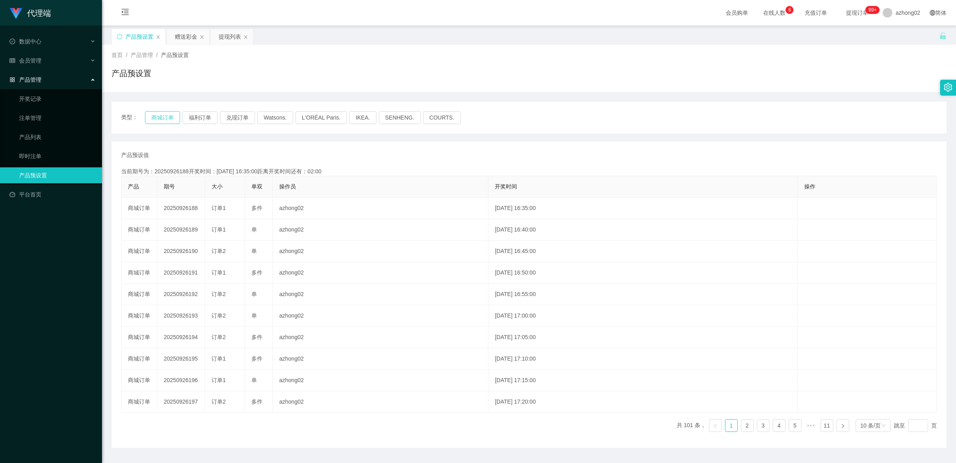  What do you see at coordinates (948, 87) in the screenshot?
I see `i: 图标: setting` at bounding box center [948, 87].